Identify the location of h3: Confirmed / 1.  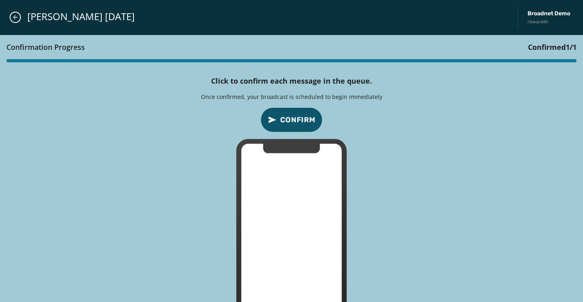
(552, 47).